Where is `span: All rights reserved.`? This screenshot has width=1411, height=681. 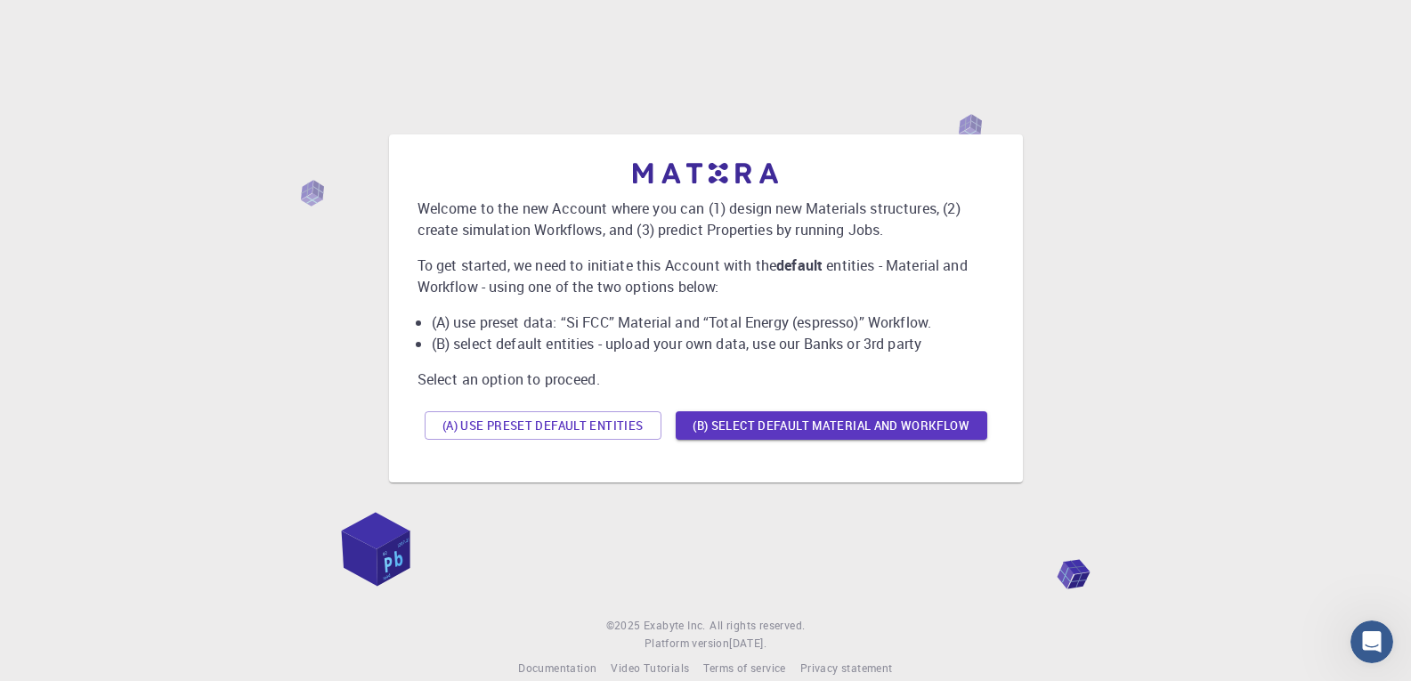
span: All rights reserved. is located at coordinates (757, 626).